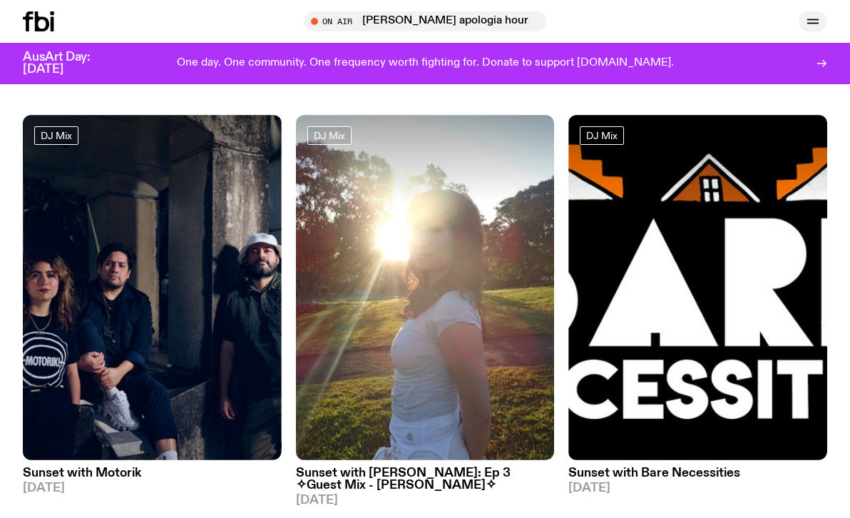 This screenshot has height=518, width=850. Describe the element at coordinates (152, 473) in the screenshot. I see `h3: Sunset with Motorik` at that location.